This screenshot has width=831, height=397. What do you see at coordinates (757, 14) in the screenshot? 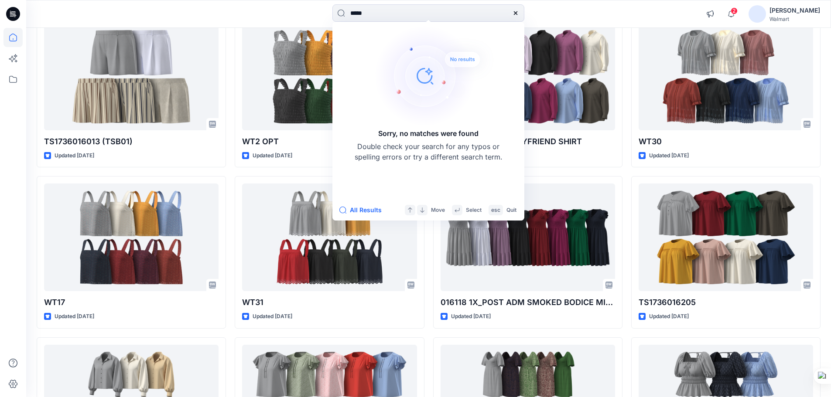
I see `img: avatar` at bounding box center [757, 14].